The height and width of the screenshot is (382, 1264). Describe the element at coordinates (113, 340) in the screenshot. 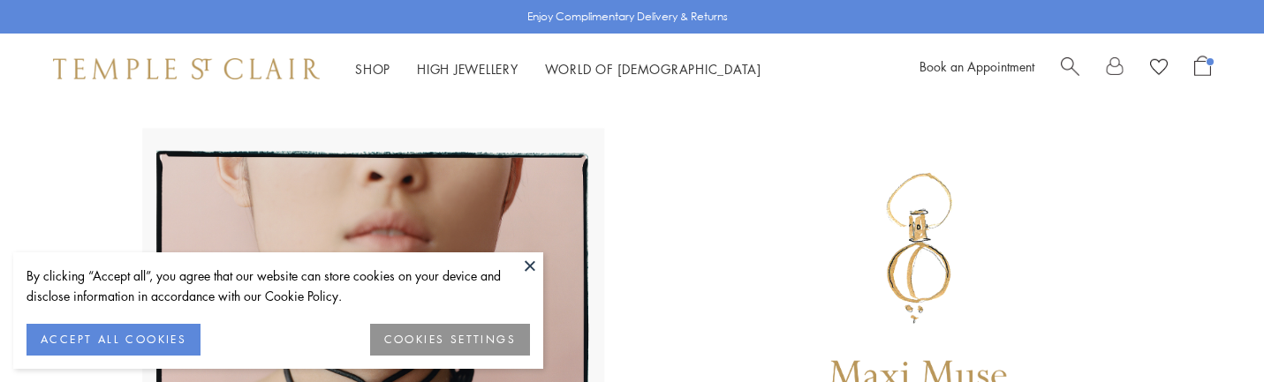

I see `button: ACCEPT ALL COOKIES` at that location.